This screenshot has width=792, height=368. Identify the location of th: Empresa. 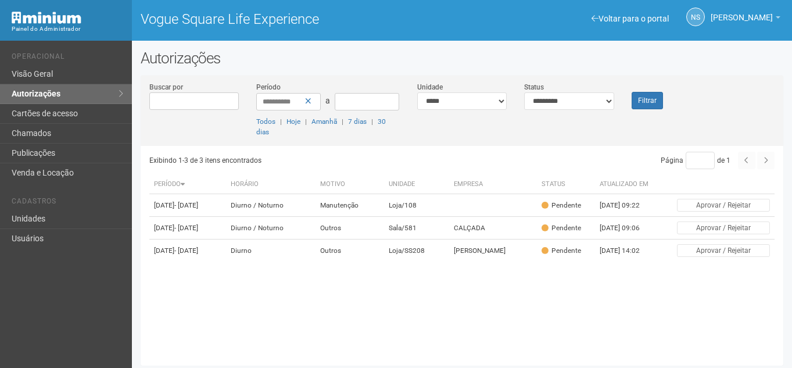
(493, 184).